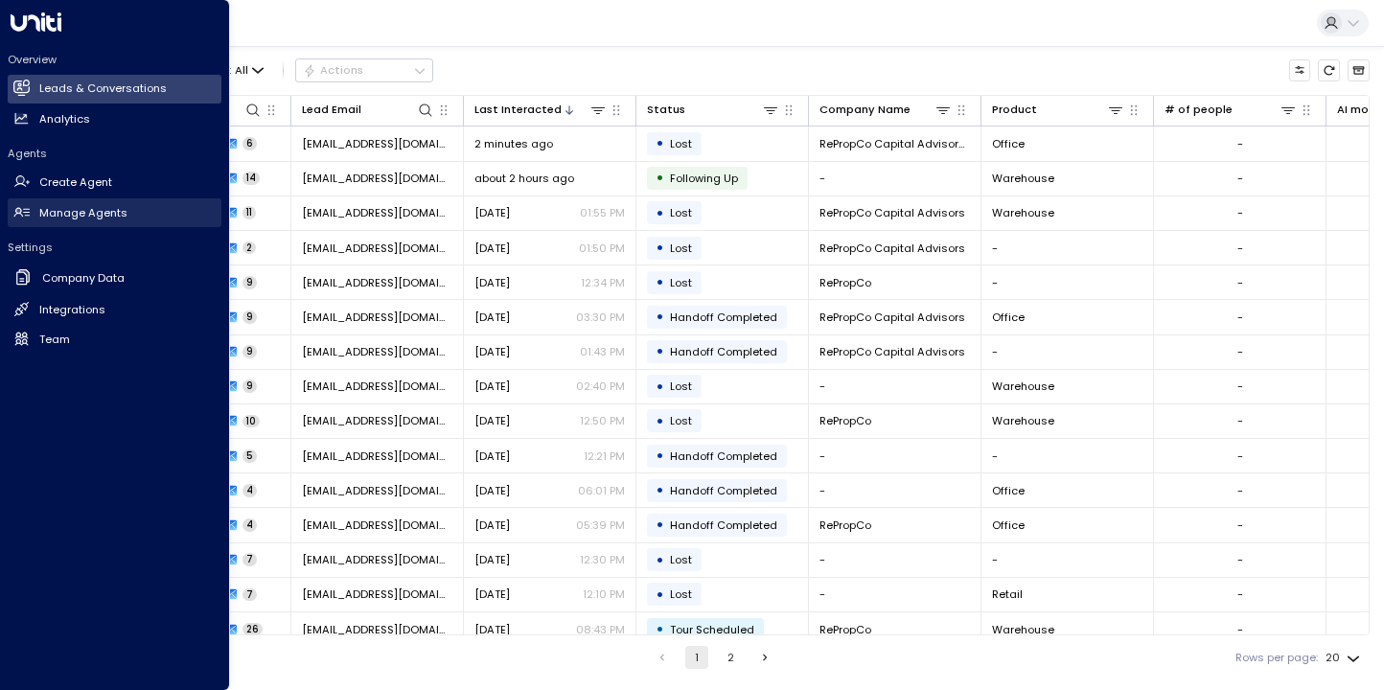  I want to click on a: Create Agent, so click(114, 183).